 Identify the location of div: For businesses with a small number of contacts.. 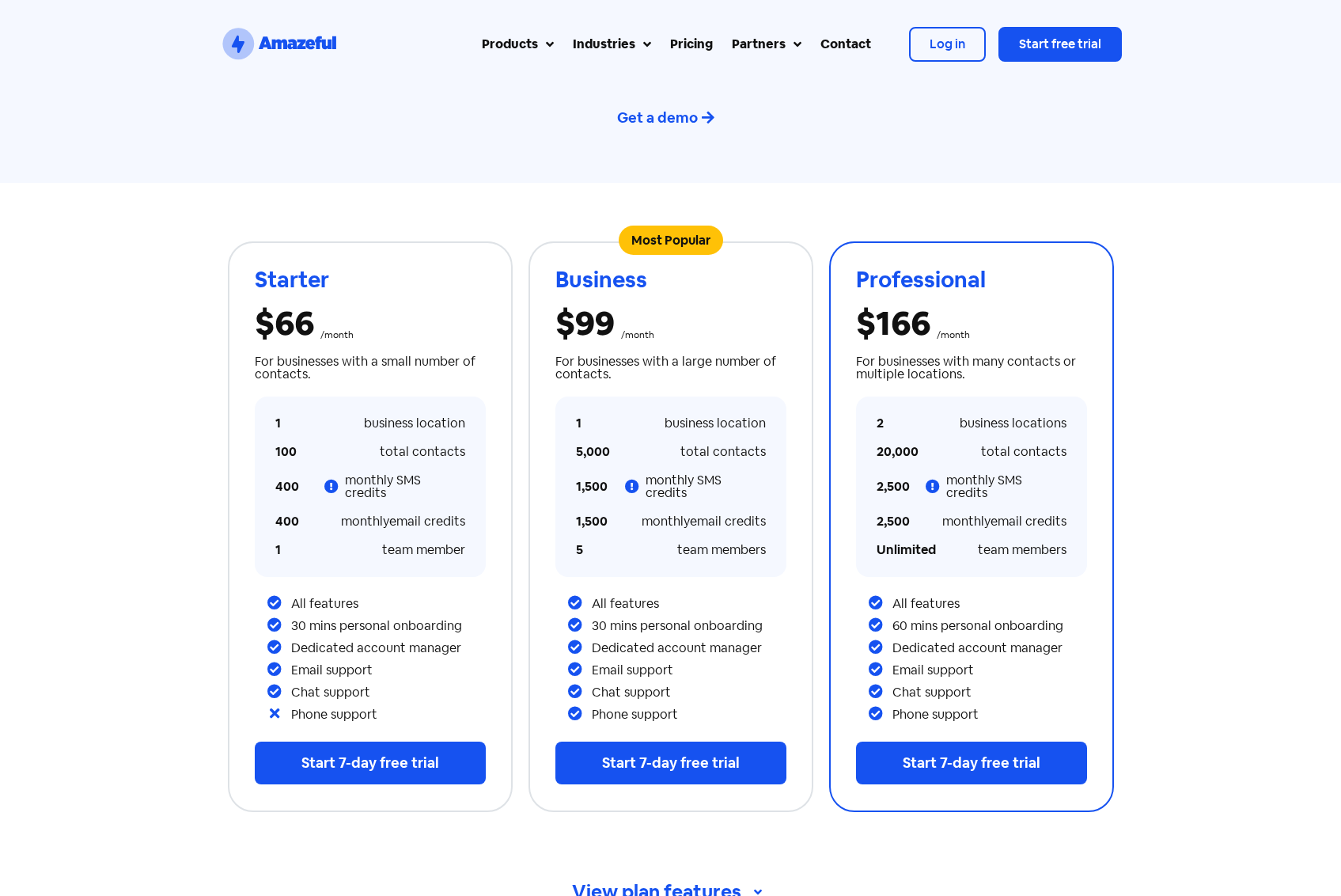
(371, 368).